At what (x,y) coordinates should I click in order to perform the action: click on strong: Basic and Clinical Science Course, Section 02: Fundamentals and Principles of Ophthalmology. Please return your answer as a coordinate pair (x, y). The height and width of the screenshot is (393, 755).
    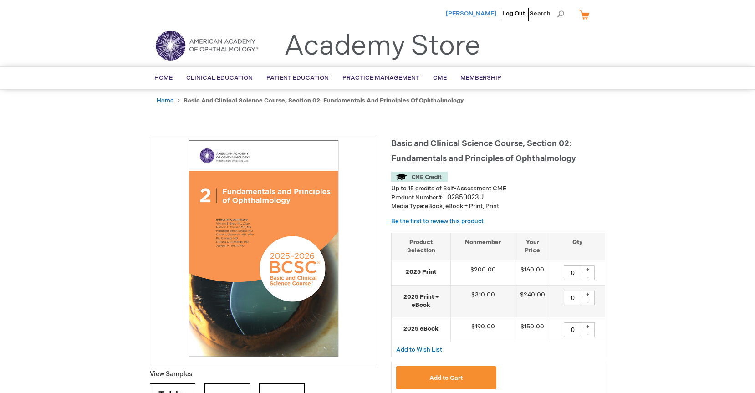
    Looking at the image, I should click on (323, 101).